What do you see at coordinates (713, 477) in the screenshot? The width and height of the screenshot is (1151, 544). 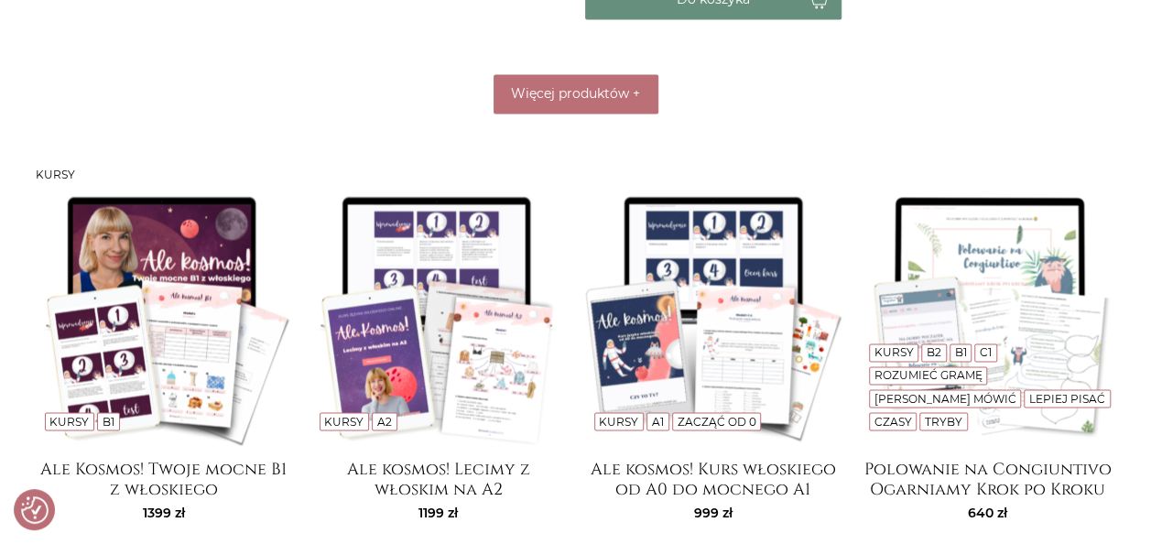 I see `h4: Ale kosmos! Kurs włoskiego od A0 do mocnego A1` at bounding box center [713, 477].